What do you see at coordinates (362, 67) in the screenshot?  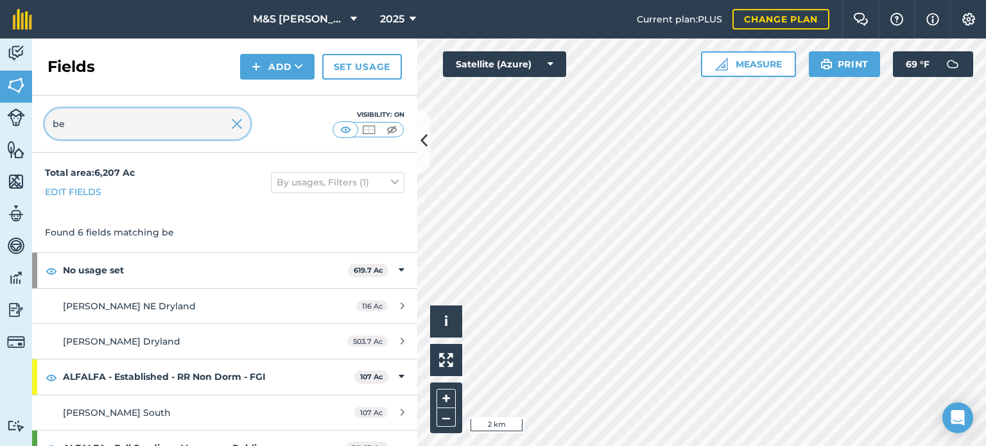 I see `a: Set usage` at bounding box center [362, 67].